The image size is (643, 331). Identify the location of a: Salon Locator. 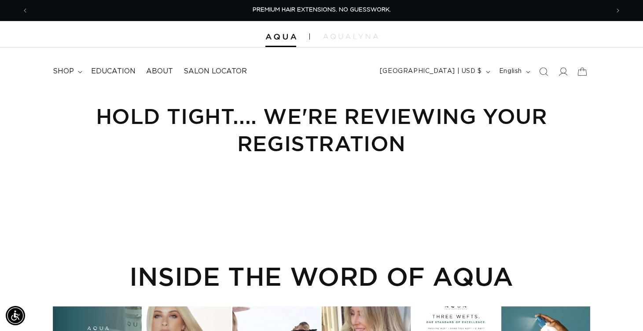
(215, 71).